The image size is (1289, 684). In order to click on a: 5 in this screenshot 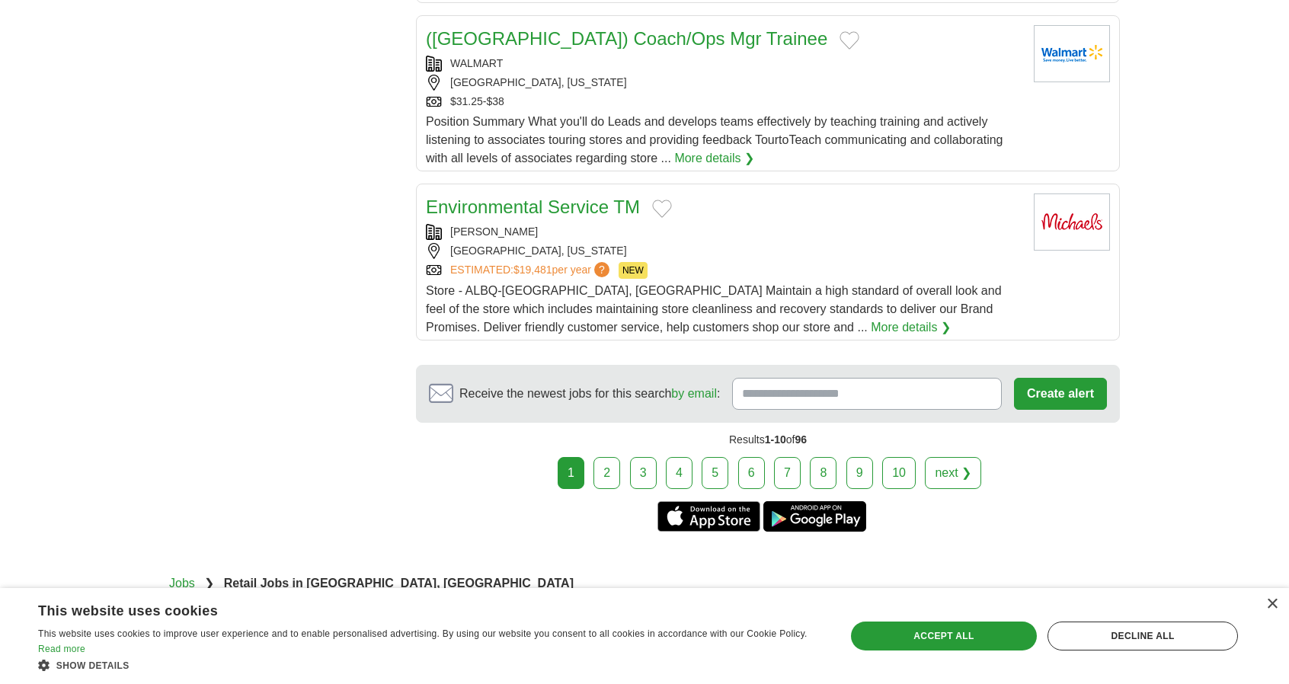, I will do `click(715, 473)`.